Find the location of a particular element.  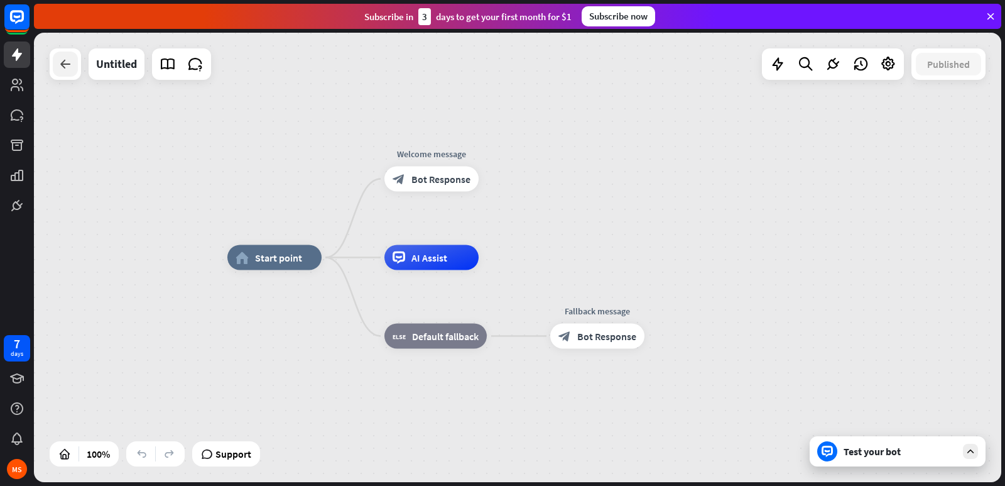

button: Open LiveChat chat widget is located at coordinates (29, 24).